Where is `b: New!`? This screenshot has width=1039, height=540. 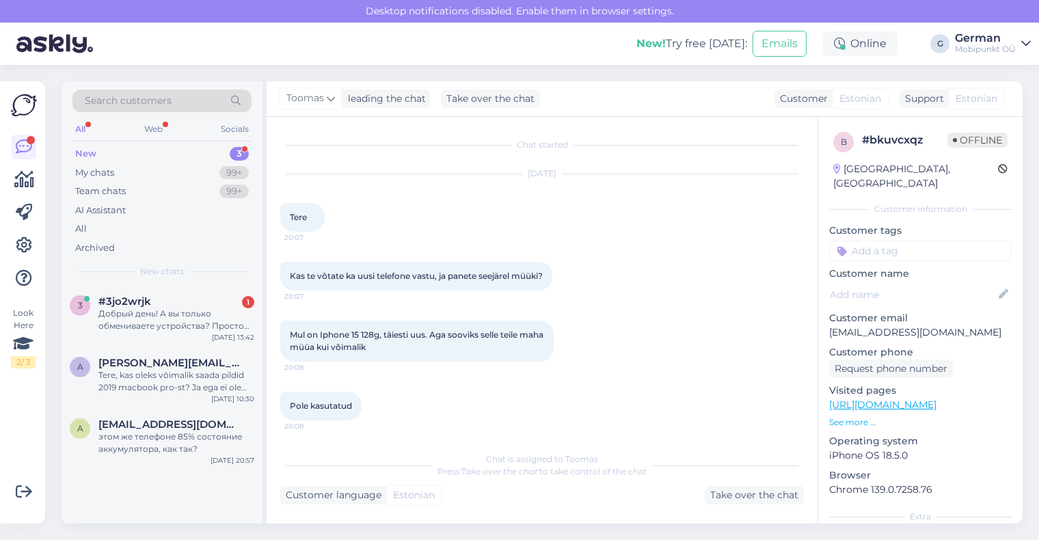 b: New! is located at coordinates (651, 43).